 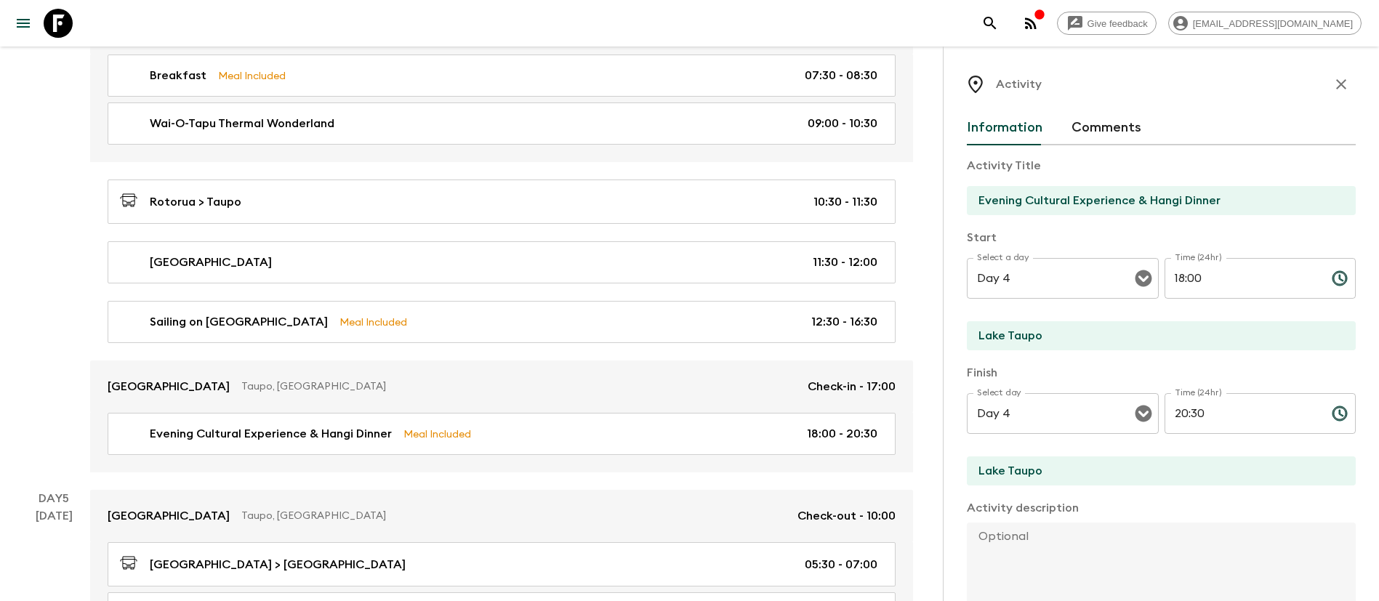 What do you see at coordinates (1018, 84) in the screenshot?
I see `p: Activity` at bounding box center [1018, 84].